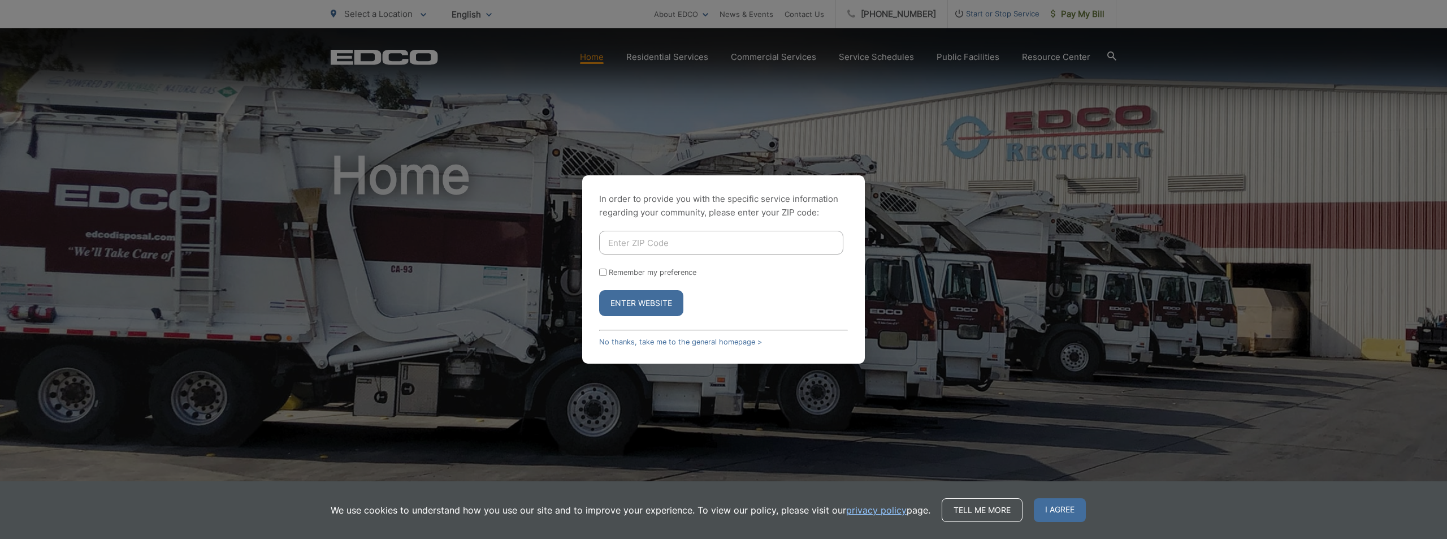 This screenshot has width=1447, height=539. What do you see at coordinates (721, 243) in the screenshot?
I see `input: Enter ZIP Code` at bounding box center [721, 243].